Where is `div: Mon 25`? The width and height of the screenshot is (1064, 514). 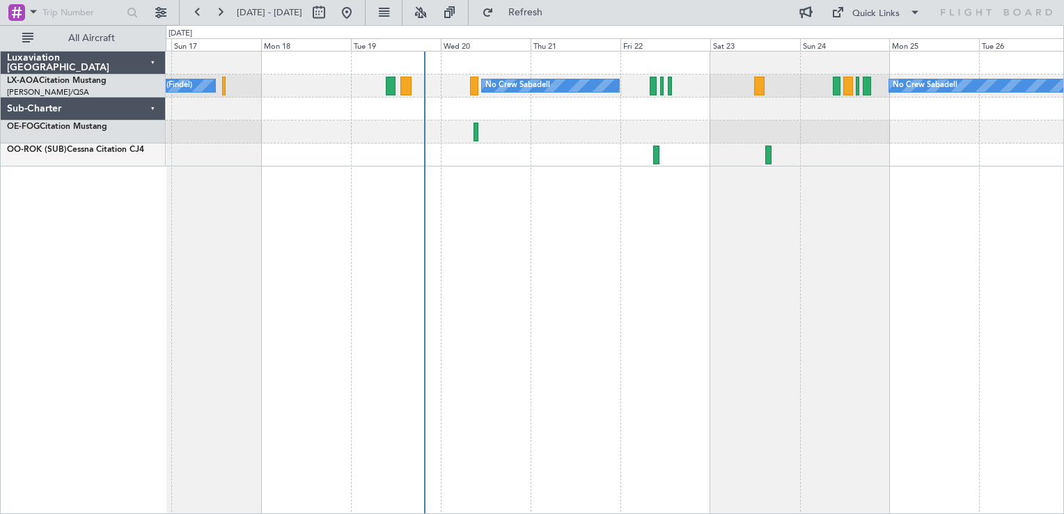 div: Mon 25 is located at coordinates (934, 45).